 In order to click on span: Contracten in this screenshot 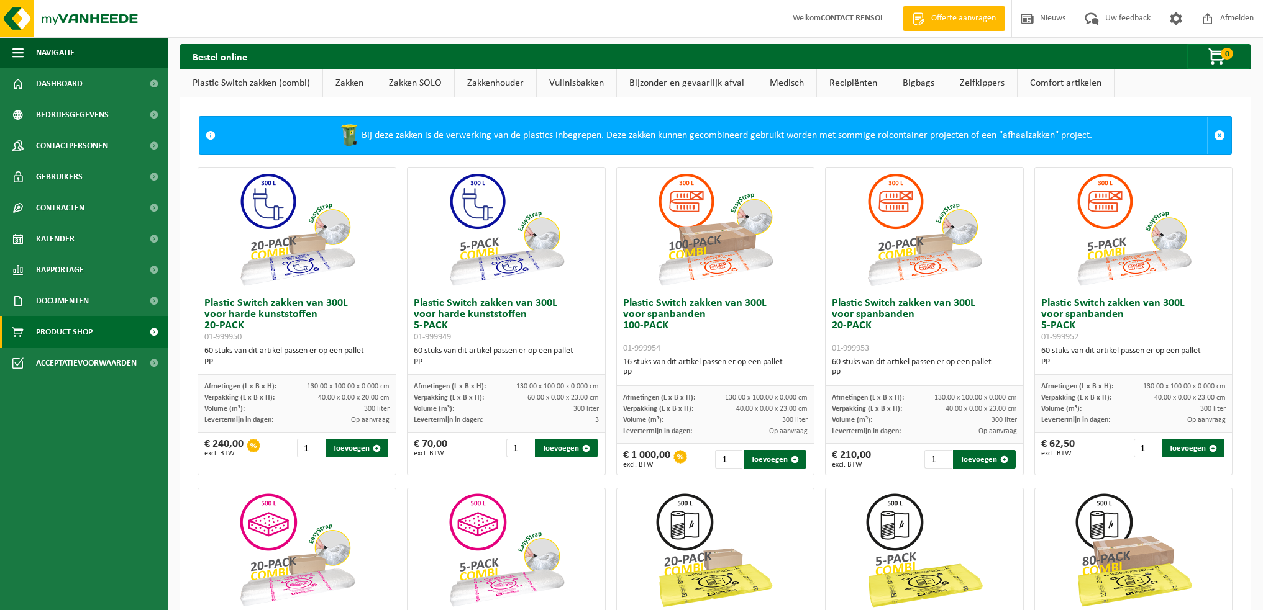, I will do `click(60, 208)`.